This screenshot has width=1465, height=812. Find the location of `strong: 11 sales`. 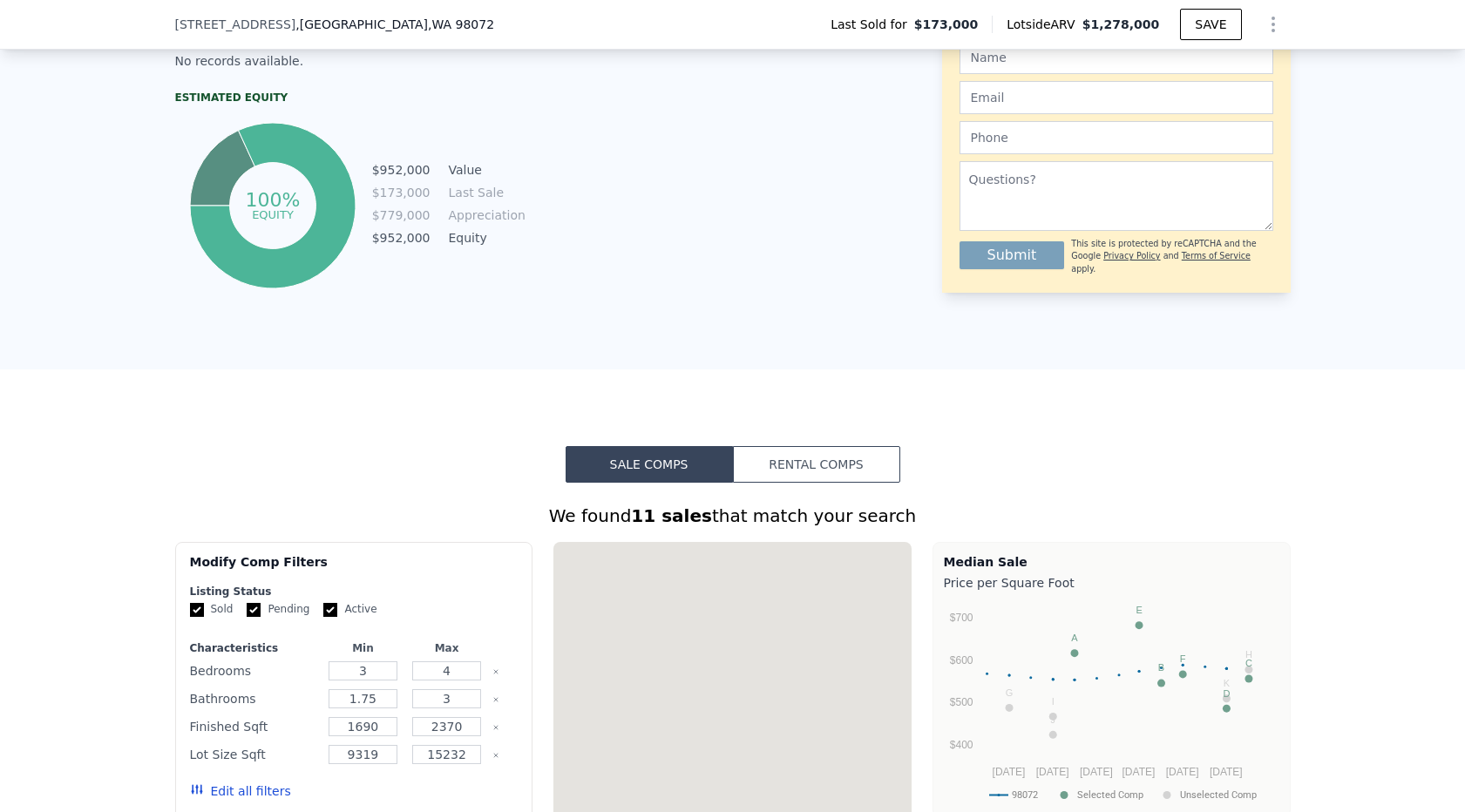

strong: 11 sales is located at coordinates (671, 516).